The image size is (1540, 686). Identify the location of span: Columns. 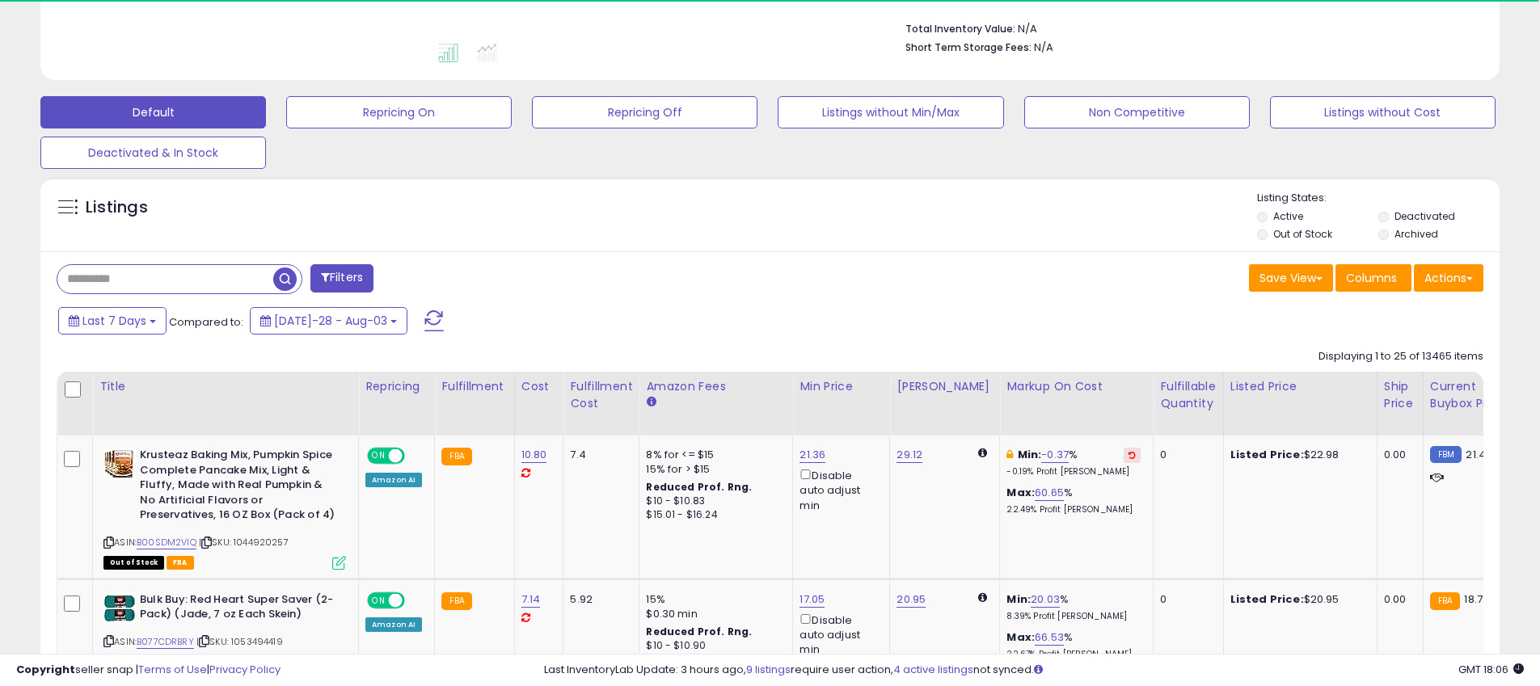
(1371, 278).